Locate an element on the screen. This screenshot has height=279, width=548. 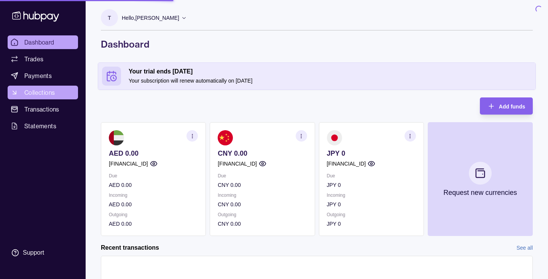
img: jp is located at coordinates (334, 138).